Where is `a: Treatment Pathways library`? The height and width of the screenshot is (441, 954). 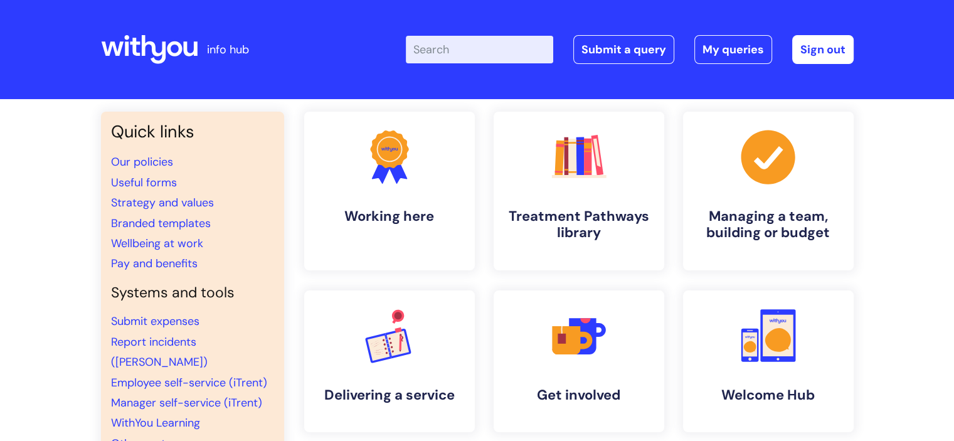
a: Treatment Pathways library is located at coordinates (579, 191).